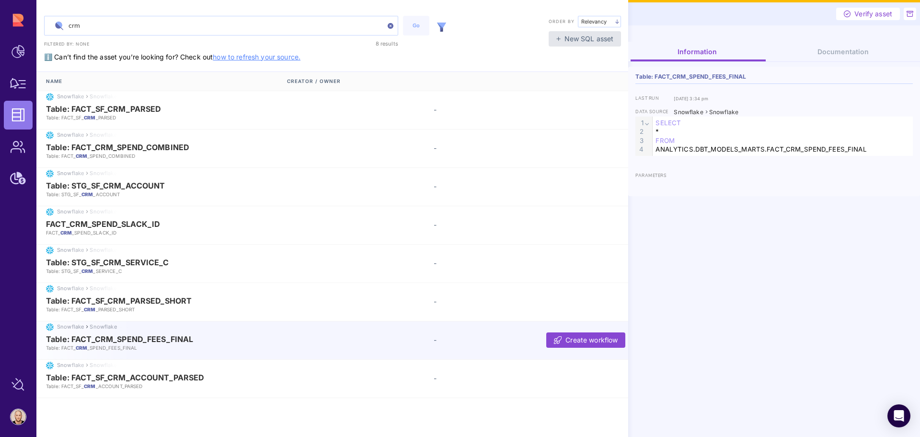  What do you see at coordinates (162, 309) in the screenshot?
I see `p: Table: FACT_SF_ _PARSED_SHORT` at bounding box center [162, 309].